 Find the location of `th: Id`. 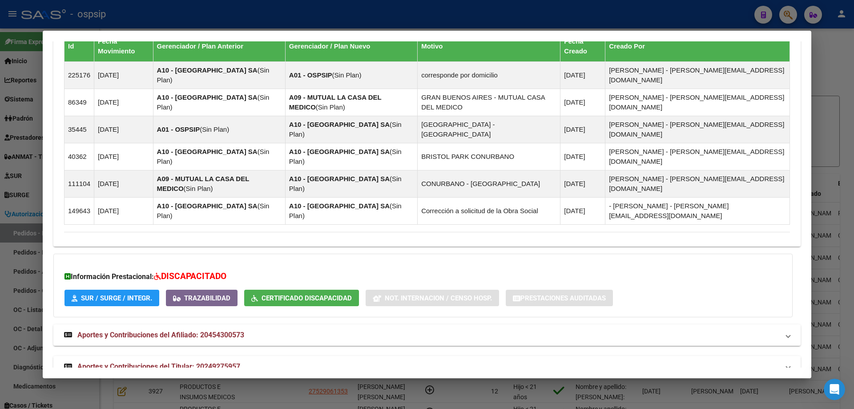

th: Id is located at coordinates (79, 46).